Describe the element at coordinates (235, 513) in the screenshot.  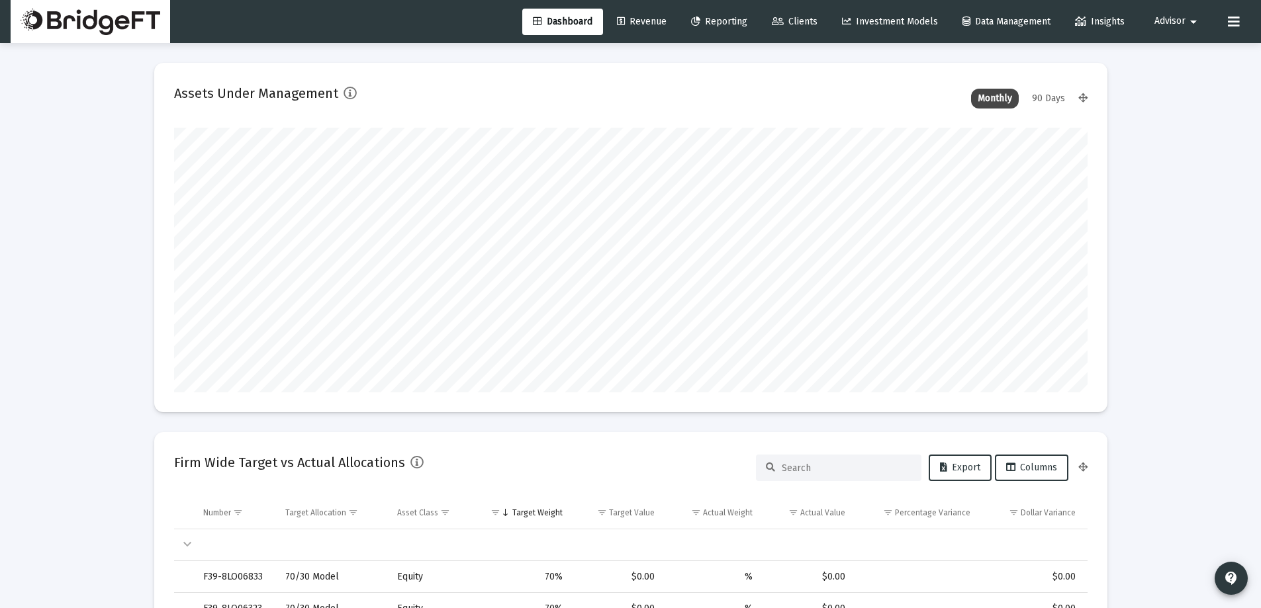
I see `td: Column Number` at that location.